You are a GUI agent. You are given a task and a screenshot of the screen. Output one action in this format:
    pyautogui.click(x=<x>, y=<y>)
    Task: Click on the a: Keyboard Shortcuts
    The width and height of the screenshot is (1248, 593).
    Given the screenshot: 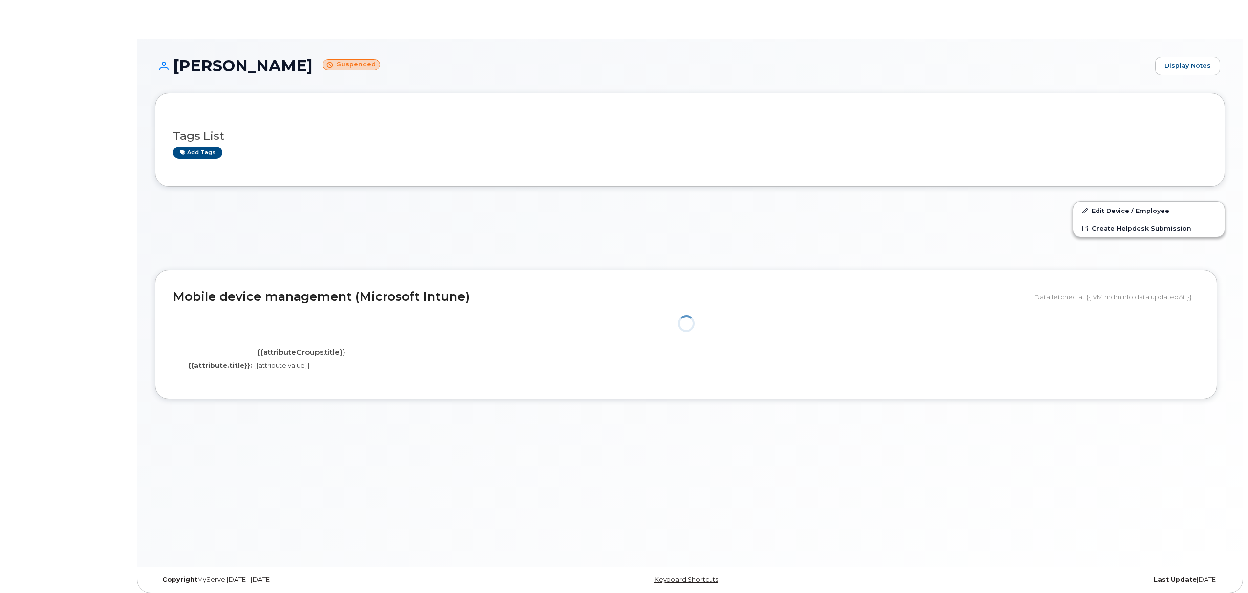 What is the action you would take?
    pyautogui.click(x=686, y=580)
    